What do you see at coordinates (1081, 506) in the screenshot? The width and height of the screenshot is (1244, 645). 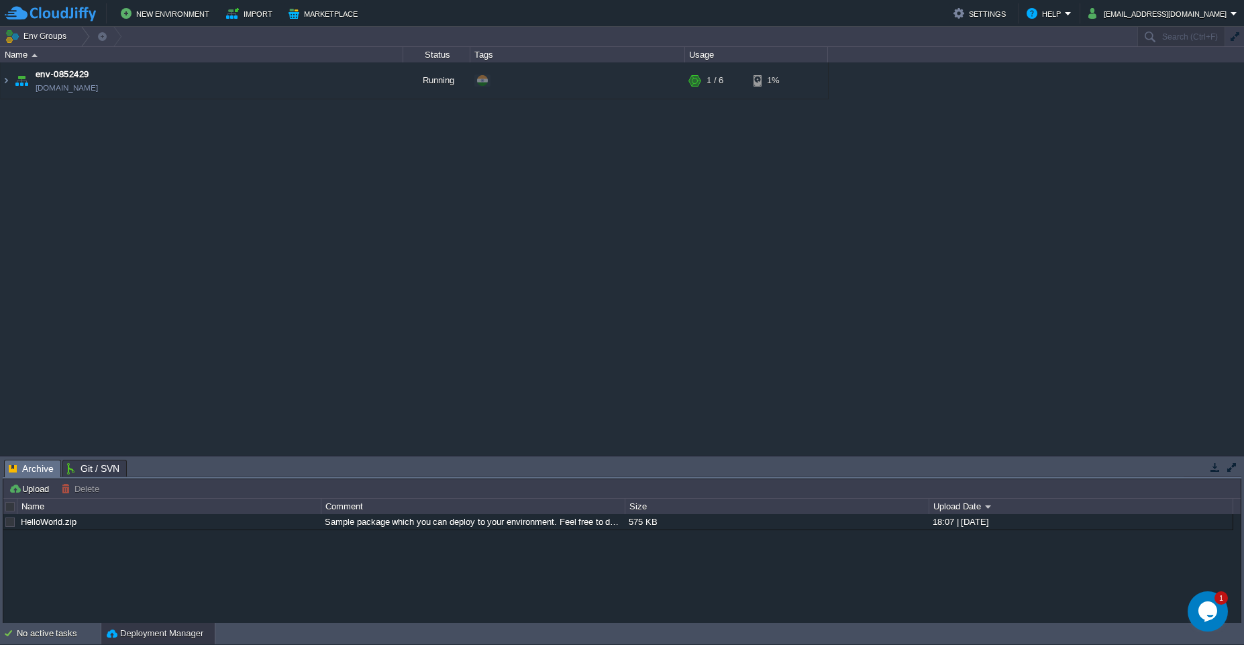 I see `div: Upload Date` at bounding box center [1081, 506].